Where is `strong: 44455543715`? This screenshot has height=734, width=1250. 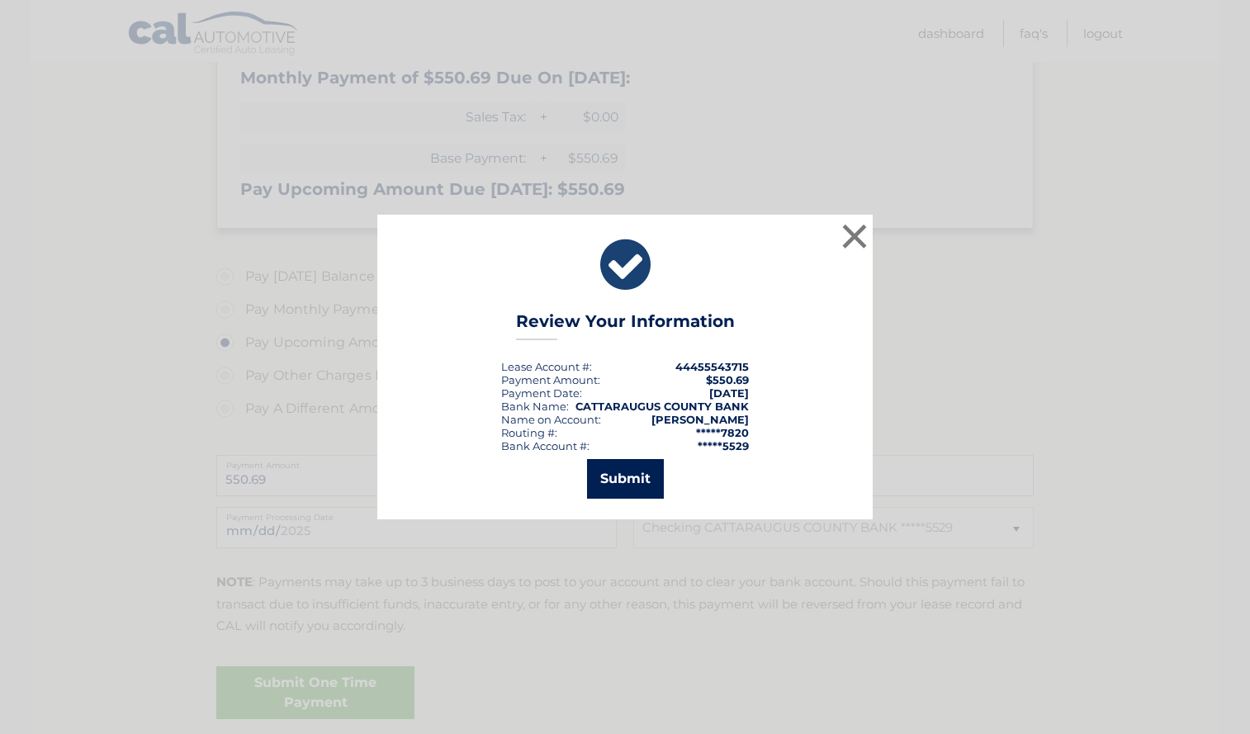 strong: 44455543715 is located at coordinates (712, 367).